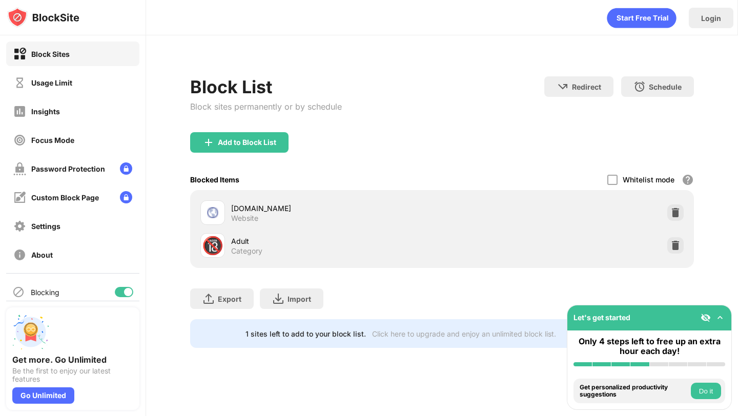 This screenshot has height=416, width=738. What do you see at coordinates (46, 226) in the screenshot?
I see `div: Settings` at bounding box center [46, 226].